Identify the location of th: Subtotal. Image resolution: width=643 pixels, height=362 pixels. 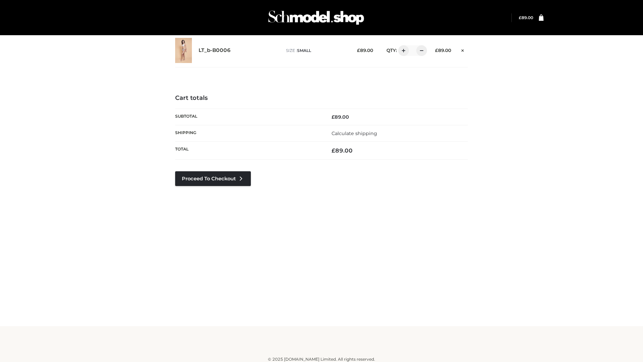
(248, 117).